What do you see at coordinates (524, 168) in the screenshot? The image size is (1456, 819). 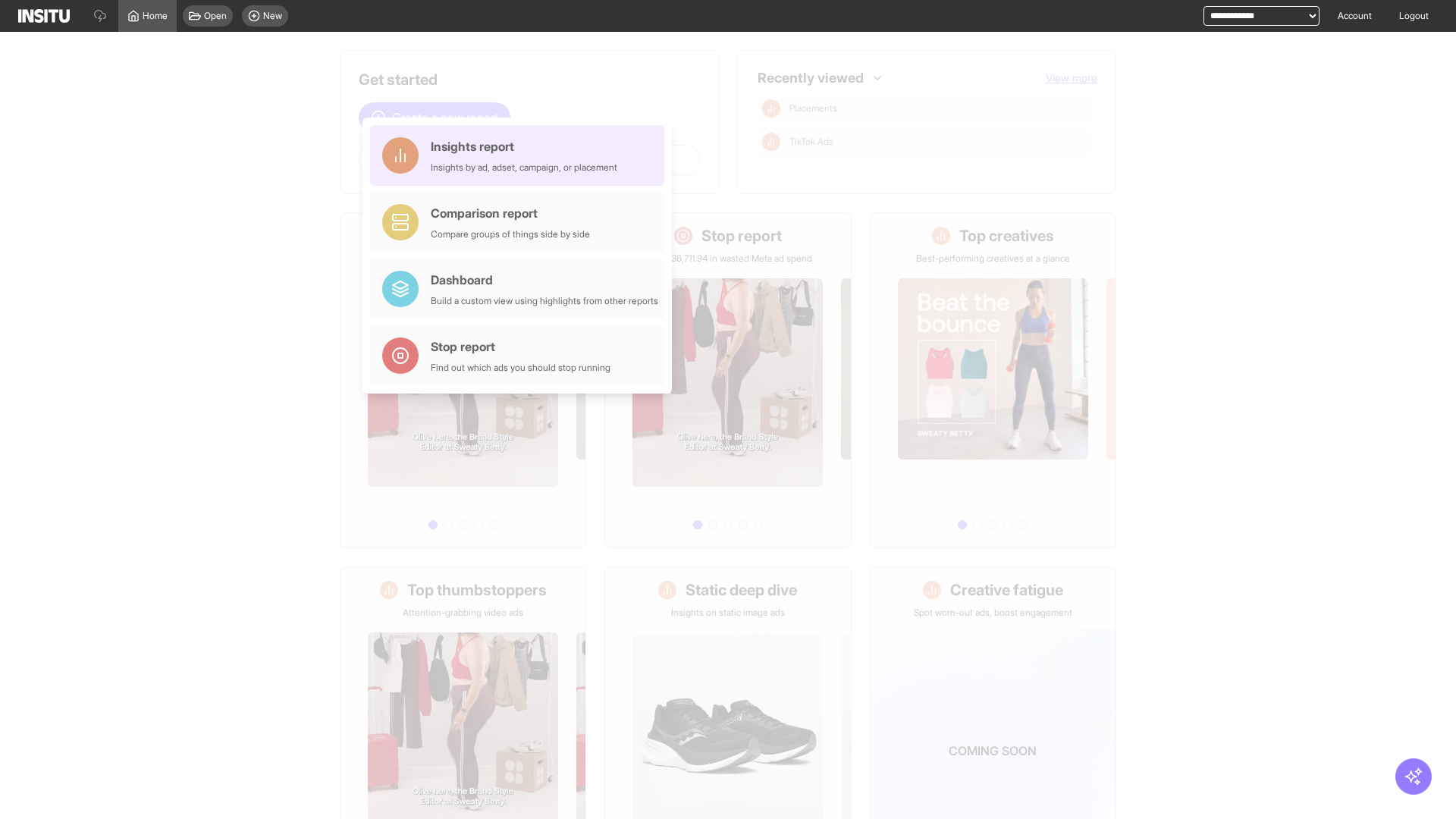 I see `div: Insights by ad, adset, campaign, or placement` at bounding box center [524, 168].